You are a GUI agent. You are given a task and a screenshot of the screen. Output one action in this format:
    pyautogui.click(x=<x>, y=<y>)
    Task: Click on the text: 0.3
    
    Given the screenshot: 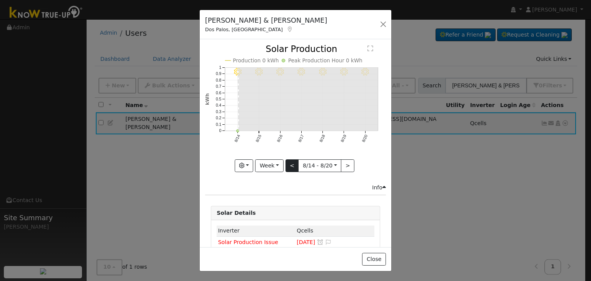 What is the action you would take?
    pyautogui.click(x=219, y=112)
    